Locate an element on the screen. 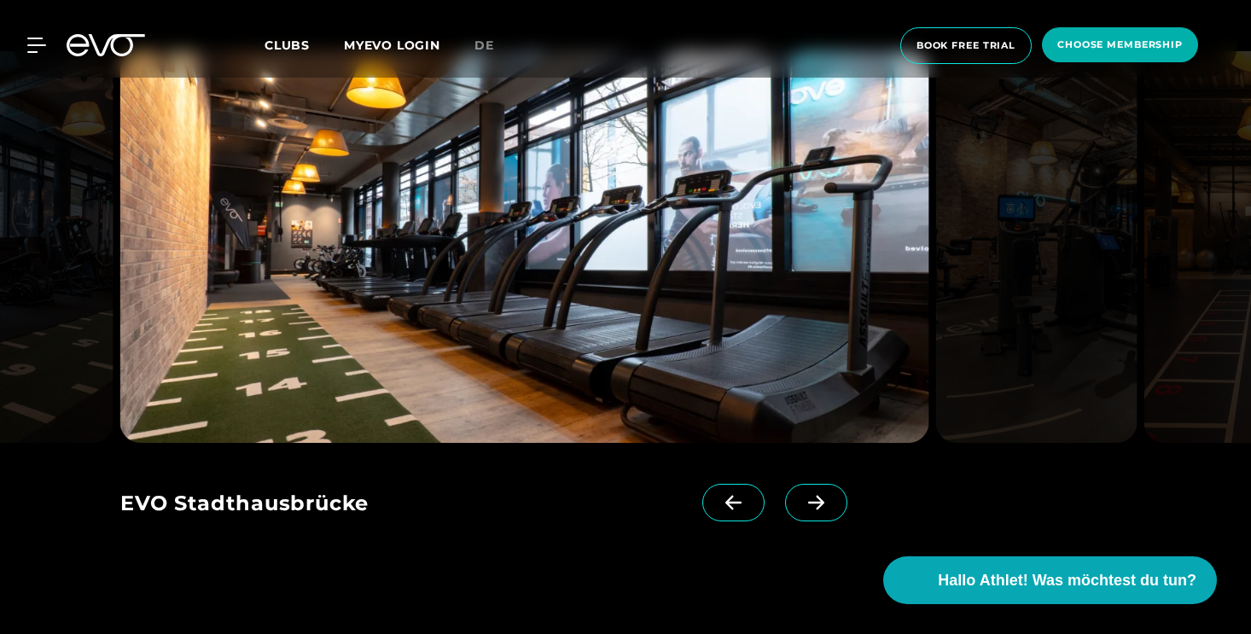 The width and height of the screenshot is (1251, 634). a: book free trial is located at coordinates (966, 45).